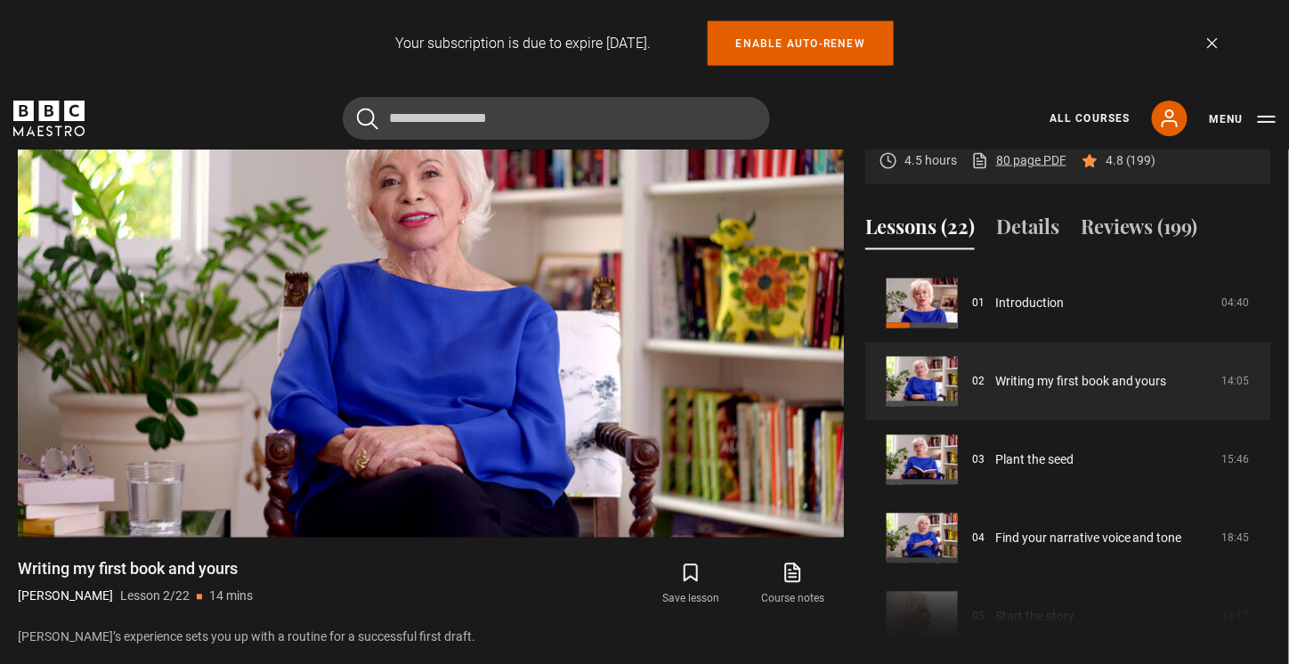 The image size is (1289, 664). I want to click on p: 4.5 hours, so click(930, 160).